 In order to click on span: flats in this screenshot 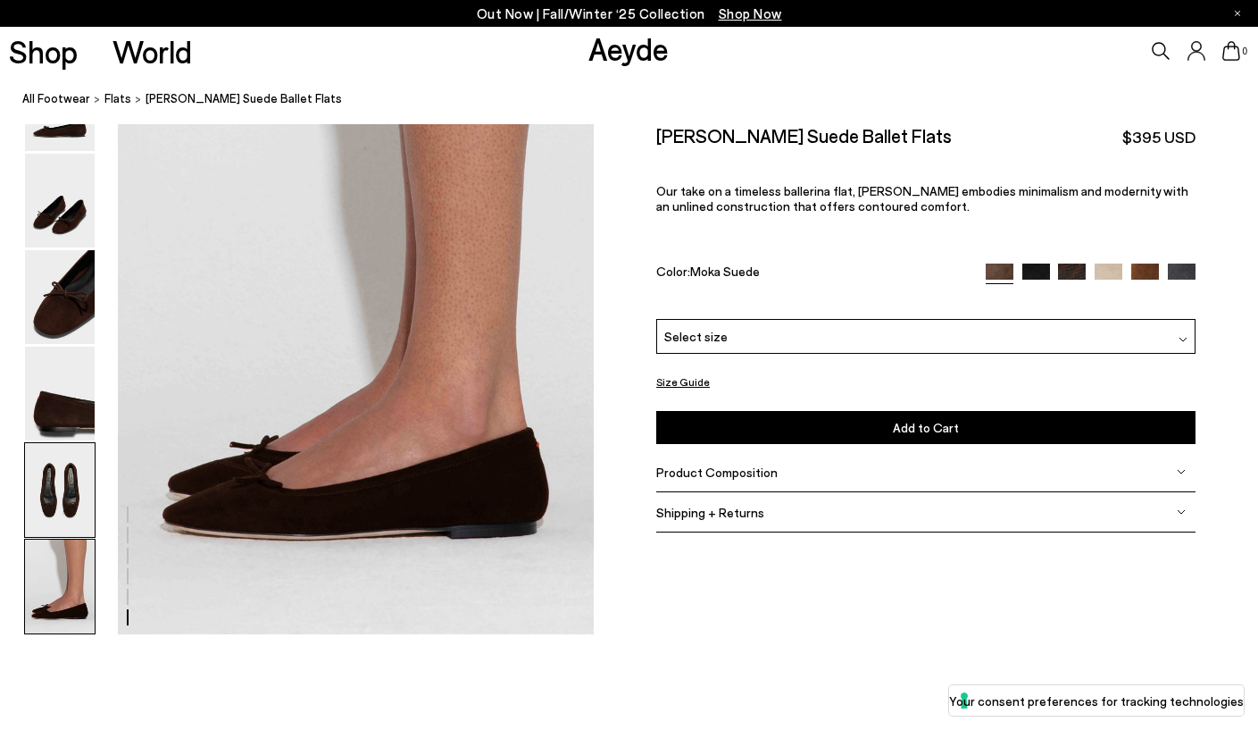, I will do `click(118, 98)`.